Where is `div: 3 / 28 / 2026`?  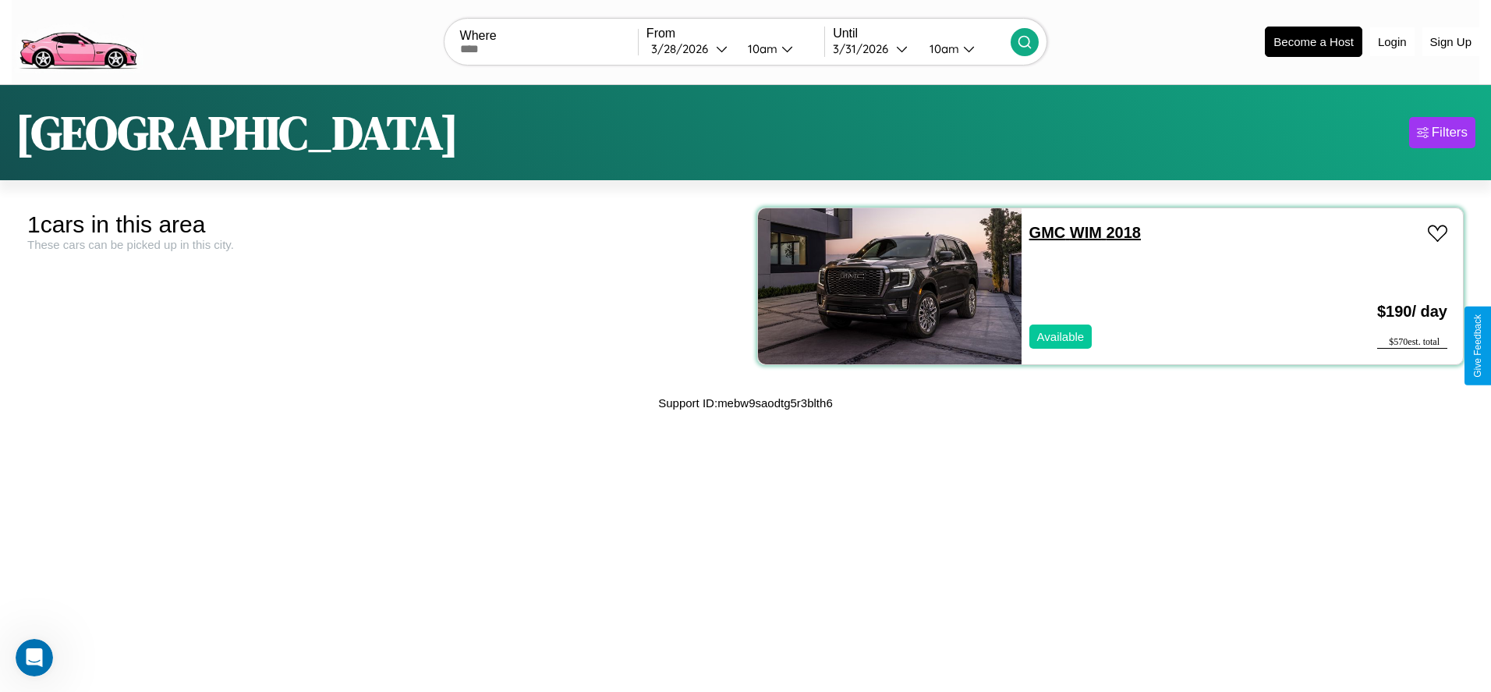 div: 3 / 28 / 2026 is located at coordinates (683, 48).